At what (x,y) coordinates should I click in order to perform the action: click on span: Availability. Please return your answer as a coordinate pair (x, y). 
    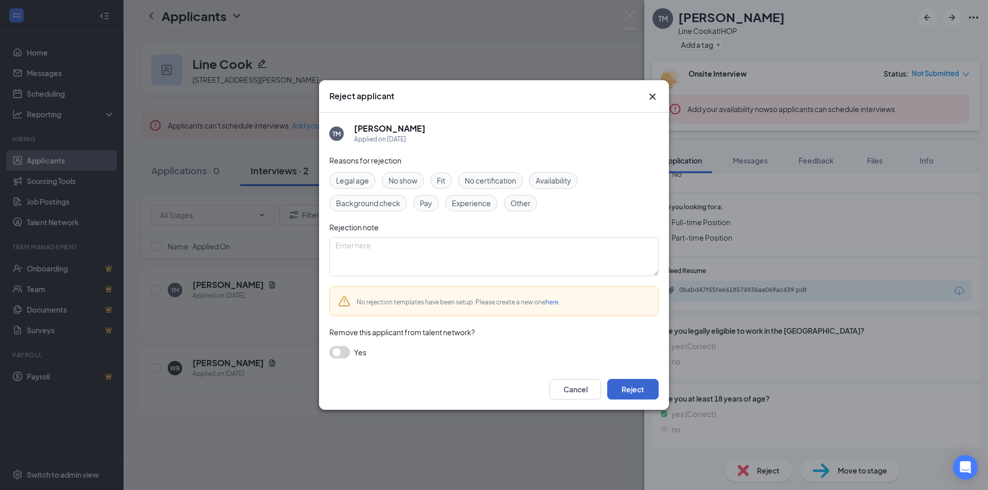
    Looking at the image, I should click on (553, 181).